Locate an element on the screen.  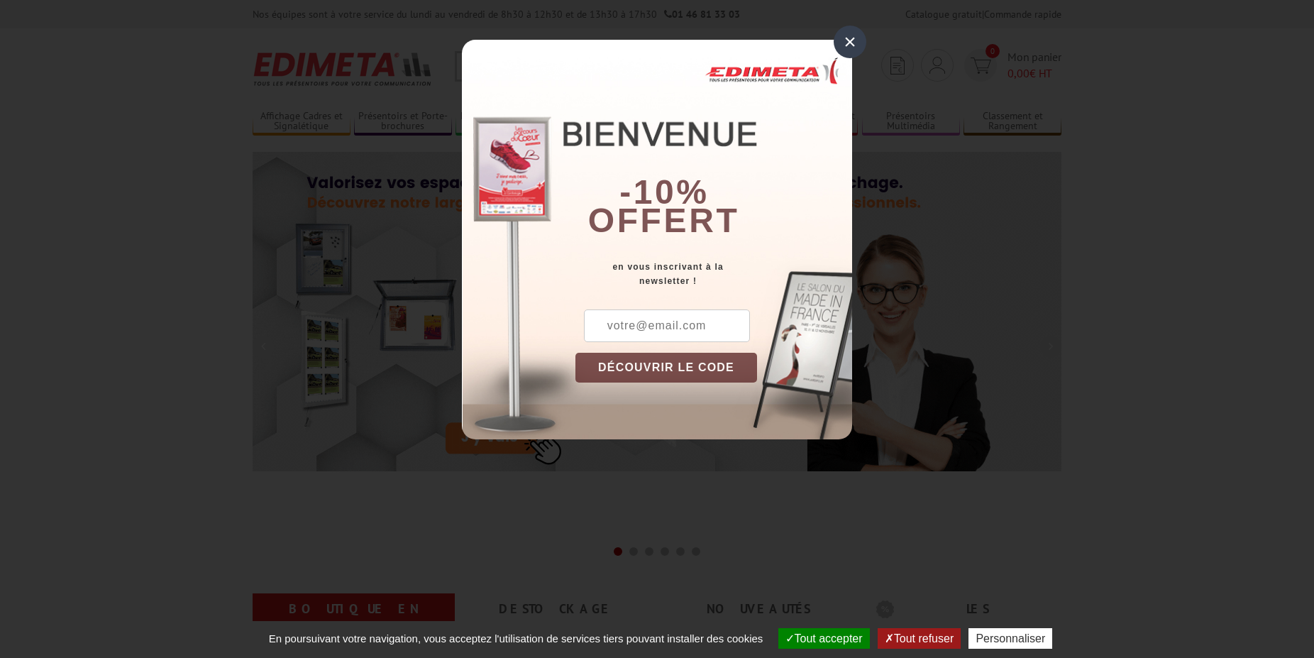
button: Personnaliser (fenêtre modale) is located at coordinates (1011, 638).